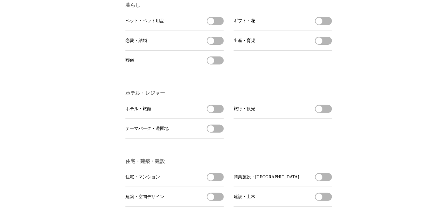 This screenshot has height=224, width=426. I want to click on span: 出産・育児, so click(244, 41).